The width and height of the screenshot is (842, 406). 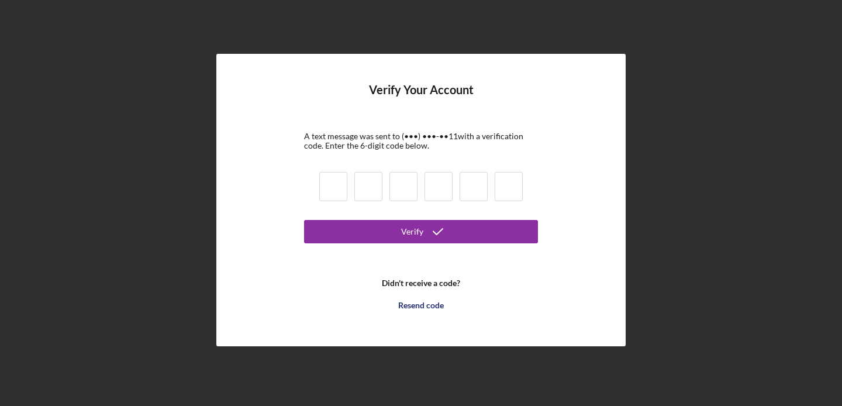 What do you see at coordinates (421, 283) in the screenshot?
I see `b: Didn't receive a code?` at bounding box center [421, 283].